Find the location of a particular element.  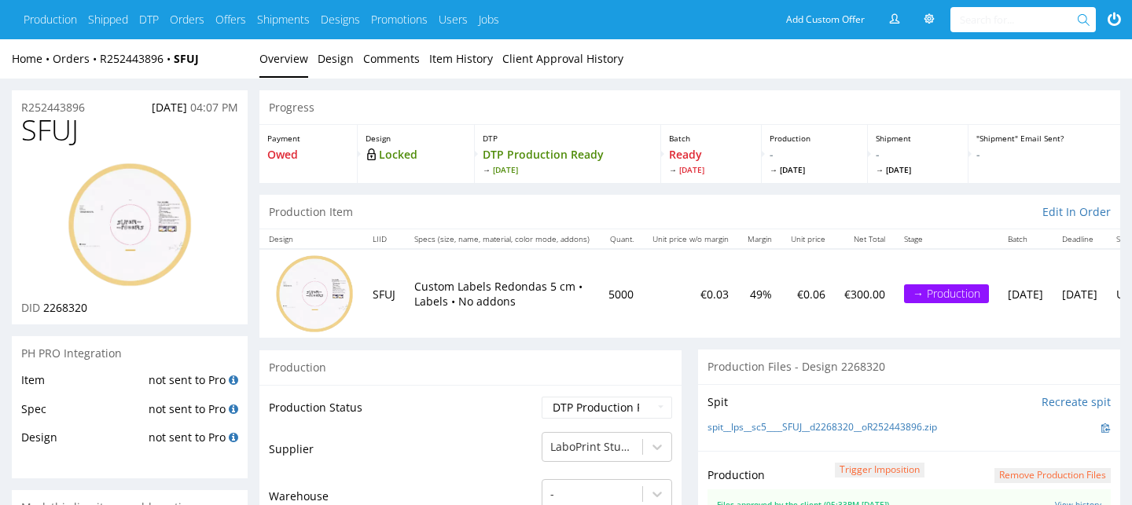

th: Net Total is located at coordinates (864, 239).